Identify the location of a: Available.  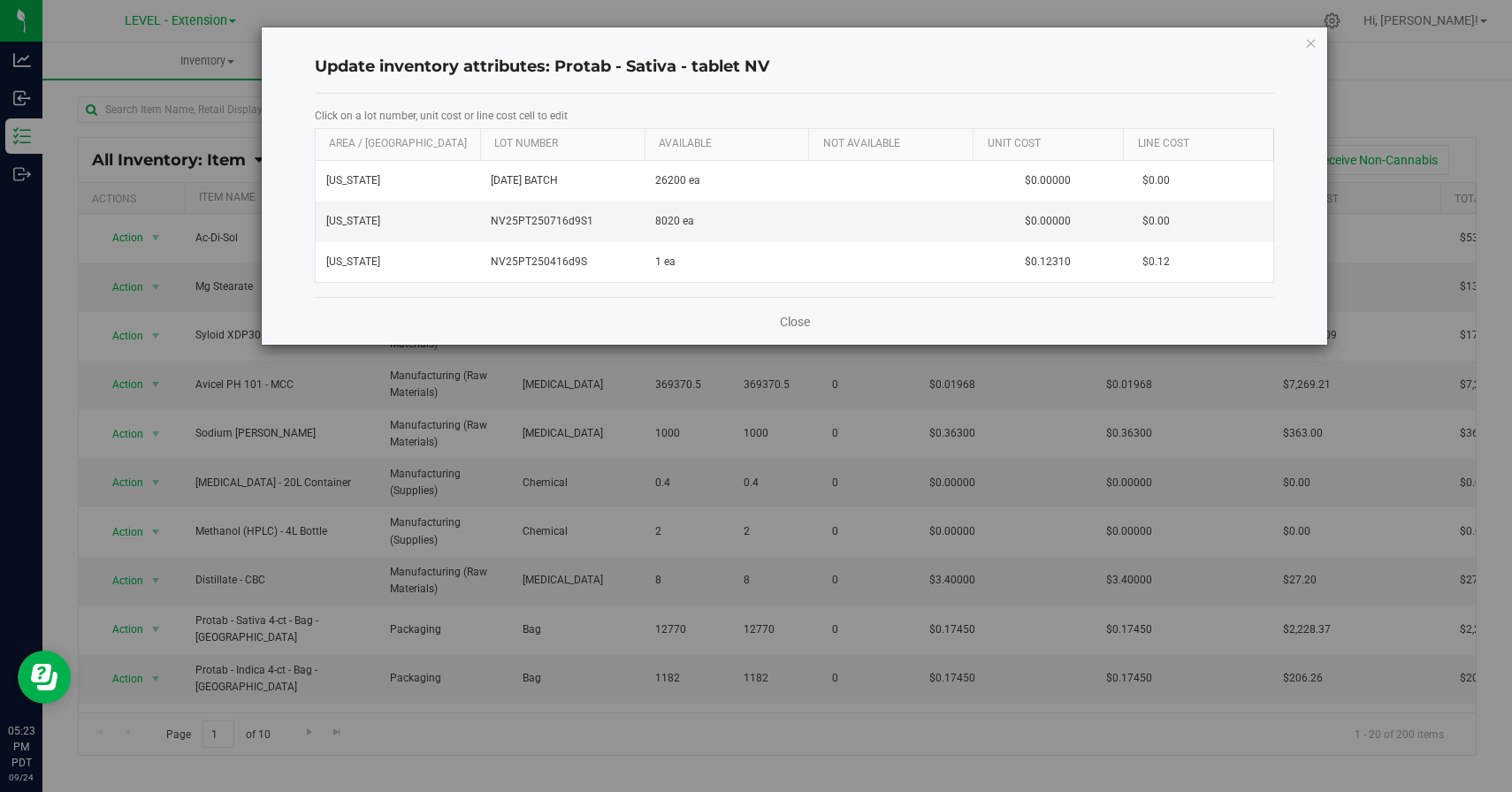
(731, 144).